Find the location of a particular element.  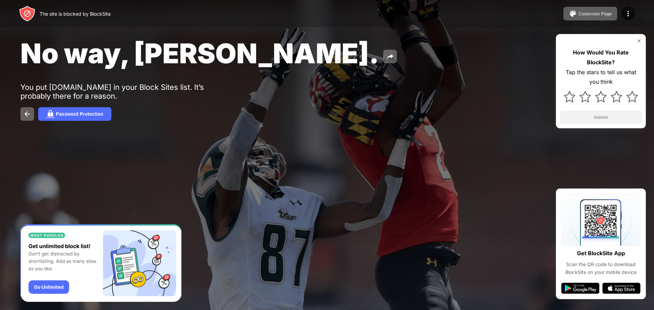

button: Password Protection is located at coordinates (75, 114).